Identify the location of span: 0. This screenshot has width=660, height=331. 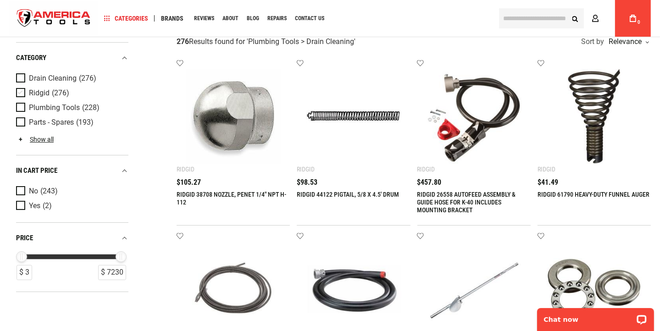
(639, 22).